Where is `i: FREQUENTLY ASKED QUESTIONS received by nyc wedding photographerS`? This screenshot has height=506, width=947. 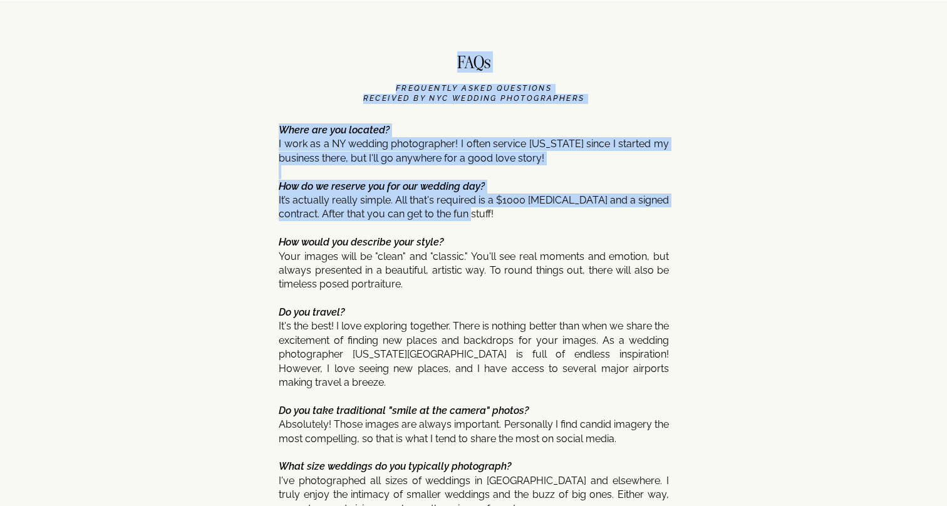 i: FREQUENTLY ASKED QUESTIONS received by nyc wedding photographerS is located at coordinates (474, 93).